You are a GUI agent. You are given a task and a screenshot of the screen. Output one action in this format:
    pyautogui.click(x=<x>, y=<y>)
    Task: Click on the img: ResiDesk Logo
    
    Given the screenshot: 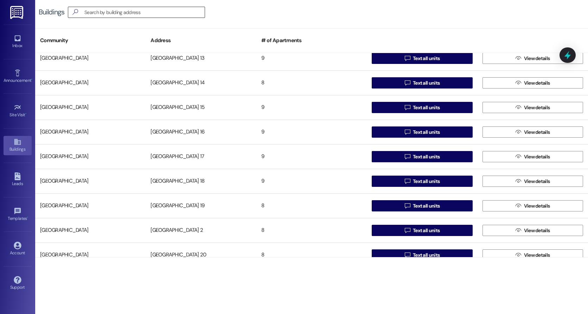 What is the action you would take?
    pyautogui.click(x=17, y=12)
    